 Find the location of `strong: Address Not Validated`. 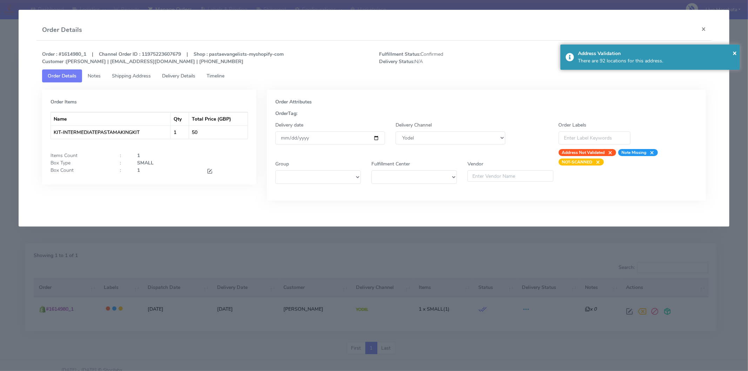

strong: Address Not Validated is located at coordinates (584, 153).